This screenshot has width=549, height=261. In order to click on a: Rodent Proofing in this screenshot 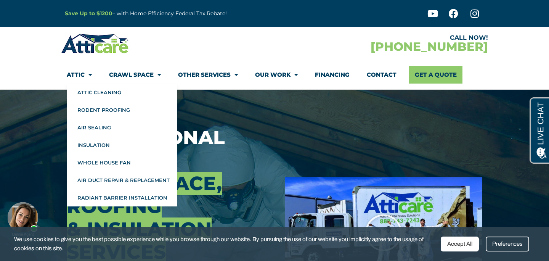, I will do `click(122, 110)`.